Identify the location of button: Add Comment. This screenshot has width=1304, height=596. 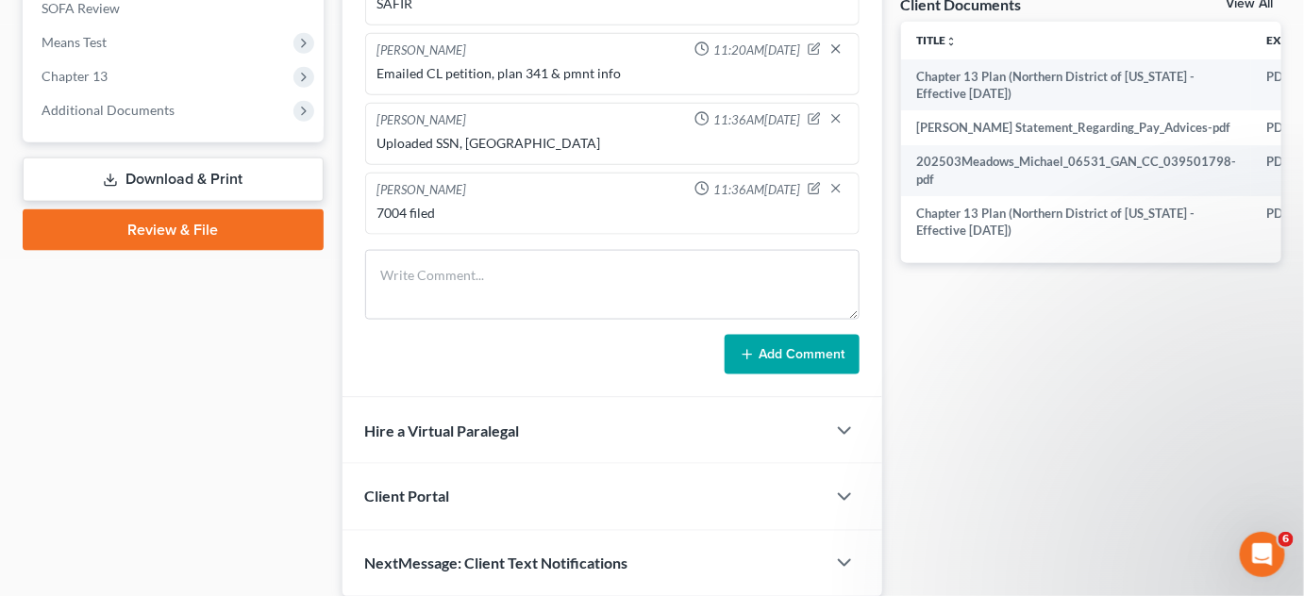
(792, 355).